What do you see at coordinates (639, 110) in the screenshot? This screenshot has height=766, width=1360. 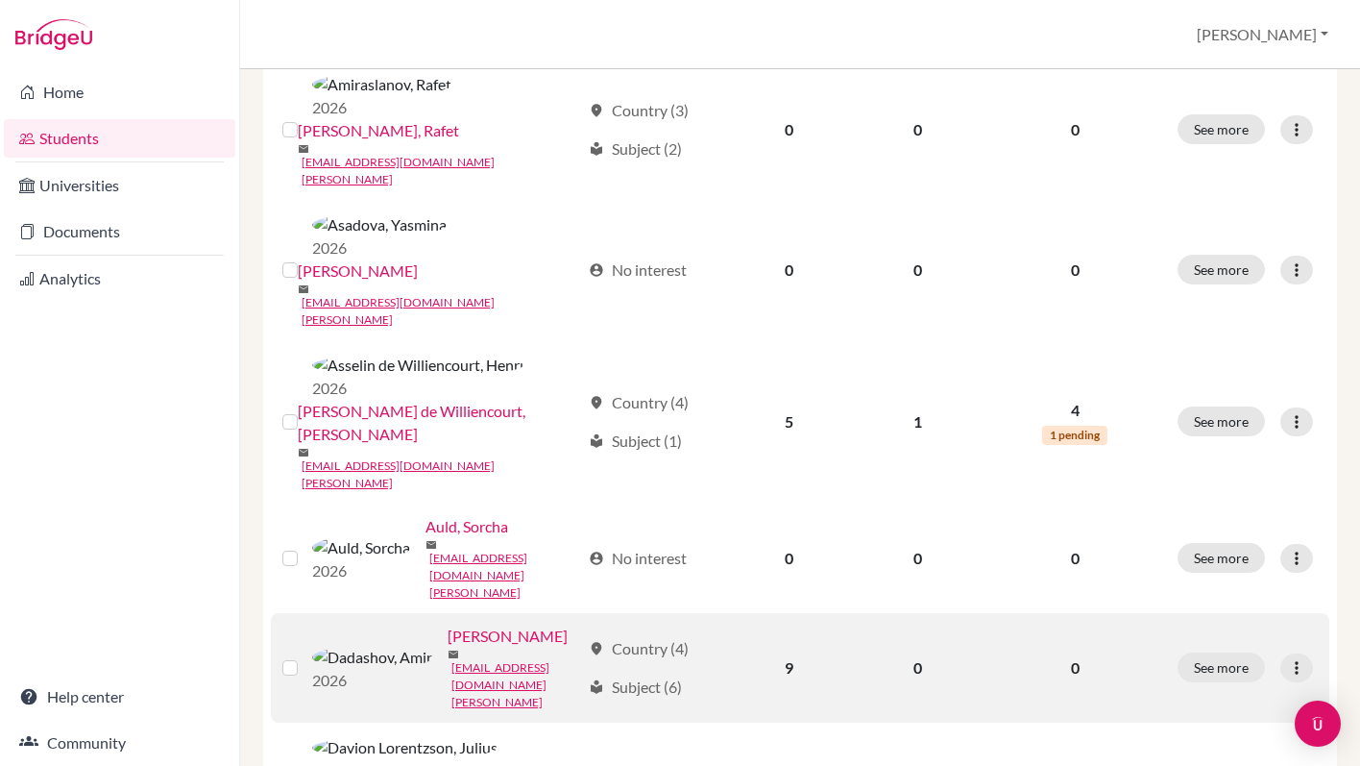 I see `div: Country (3)` at bounding box center [639, 110].